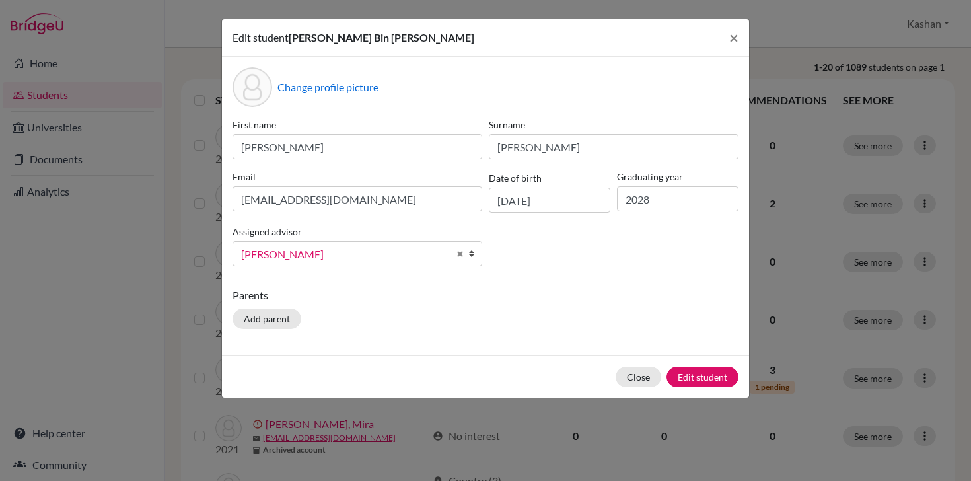  Describe the element at coordinates (357, 124) in the screenshot. I see `label: First name` at that location.